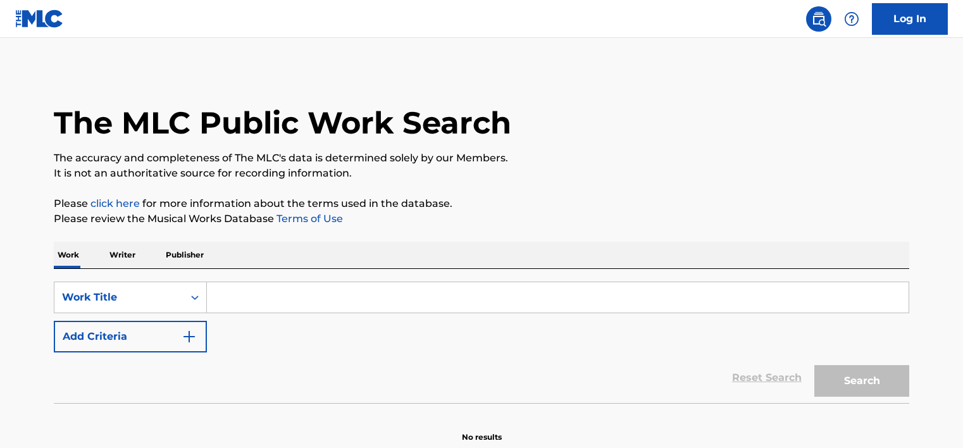 Image resolution: width=963 pixels, height=448 pixels. Describe the element at coordinates (910, 19) in the screenshot. I see `a: Log In` at that location.